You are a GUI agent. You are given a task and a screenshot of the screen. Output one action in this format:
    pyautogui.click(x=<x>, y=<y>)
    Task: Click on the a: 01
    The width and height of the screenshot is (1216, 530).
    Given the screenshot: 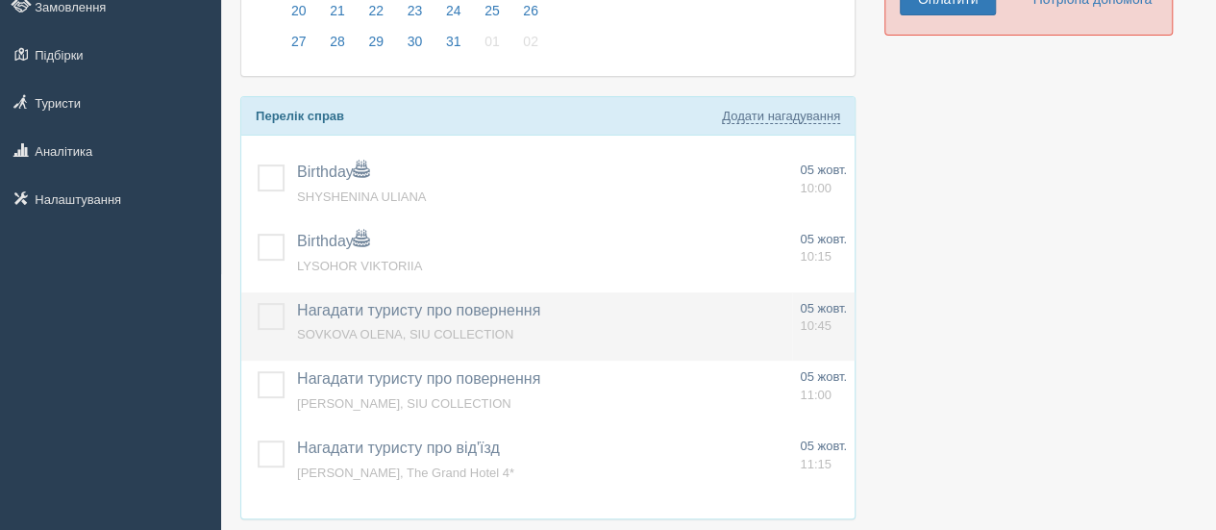 What is the action you would take?
    pyautogui.click(x=492, y=46)
    